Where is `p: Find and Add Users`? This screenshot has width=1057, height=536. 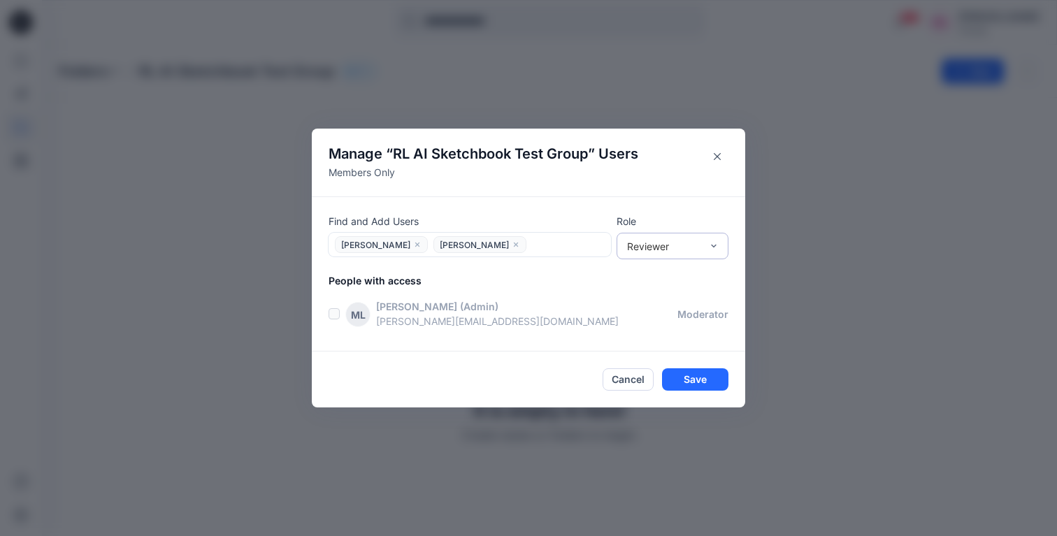 p: Find and Add Users is located at coordinates (470, 221).